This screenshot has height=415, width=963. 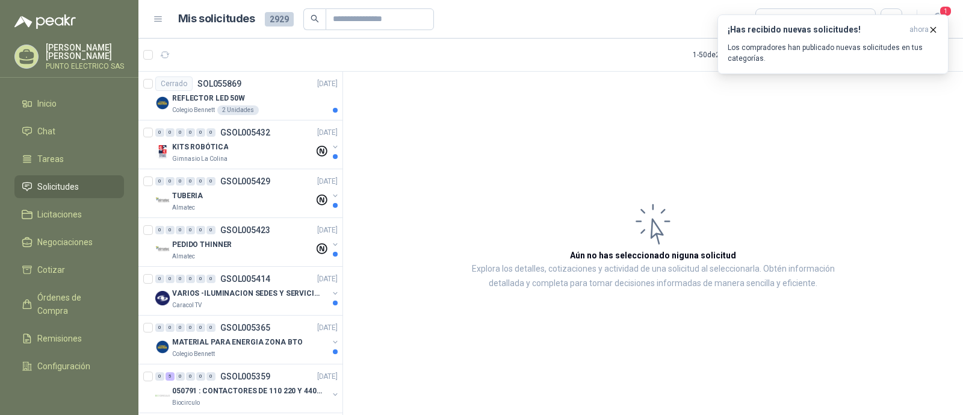 I want to click on span: 1, so click(x=945, y=11).